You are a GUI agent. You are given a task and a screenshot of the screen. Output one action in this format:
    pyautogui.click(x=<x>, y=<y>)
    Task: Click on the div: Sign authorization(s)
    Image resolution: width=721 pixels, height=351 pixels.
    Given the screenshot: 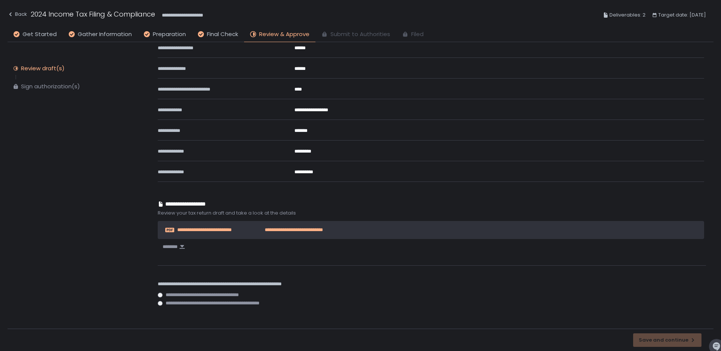 What is the action you would take?
    pyautogui.click(x=50, y=86)
    